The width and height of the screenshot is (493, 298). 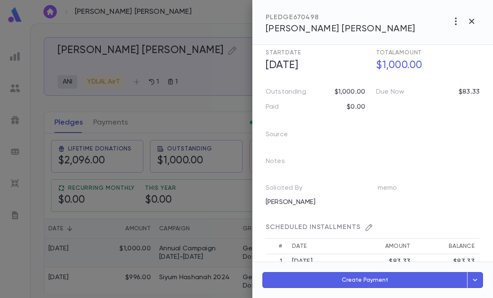 I want to click on div: PLEDGE 670498, so click(x=340, y=18).